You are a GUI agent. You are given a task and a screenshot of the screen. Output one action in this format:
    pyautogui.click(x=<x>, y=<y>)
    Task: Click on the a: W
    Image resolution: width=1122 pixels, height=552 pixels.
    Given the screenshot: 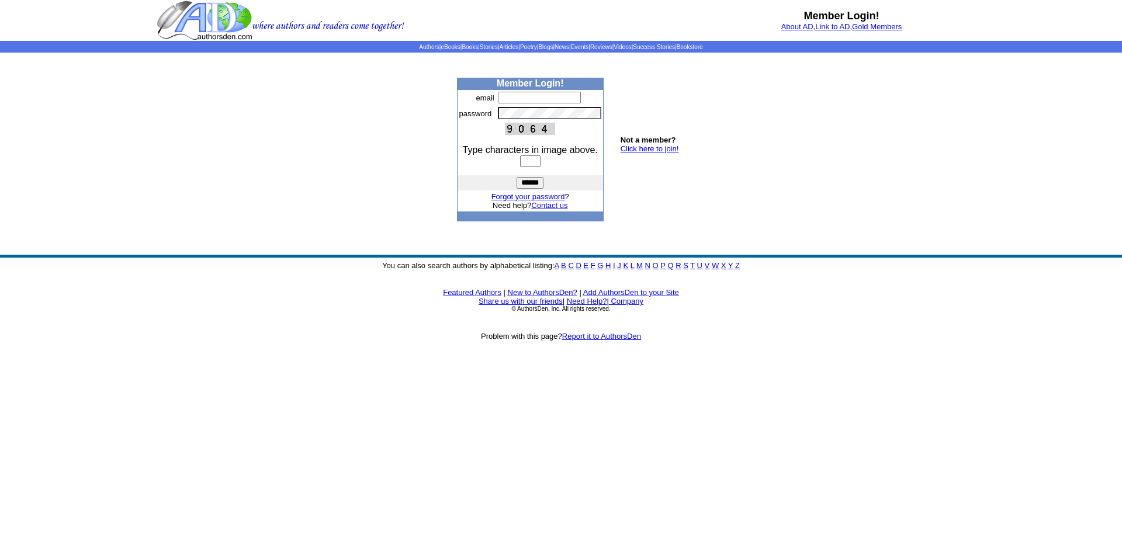 What is the action you would take?
    pyautogui.click(x=715, y=265)
    